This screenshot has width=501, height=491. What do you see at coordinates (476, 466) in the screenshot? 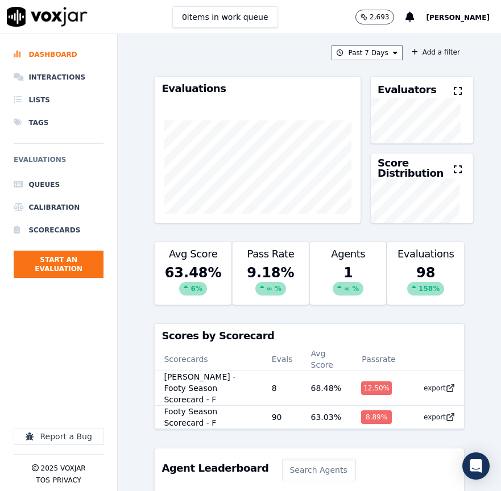
I see `div: Open Intercom Messenger` at bounding box center [476, 466].